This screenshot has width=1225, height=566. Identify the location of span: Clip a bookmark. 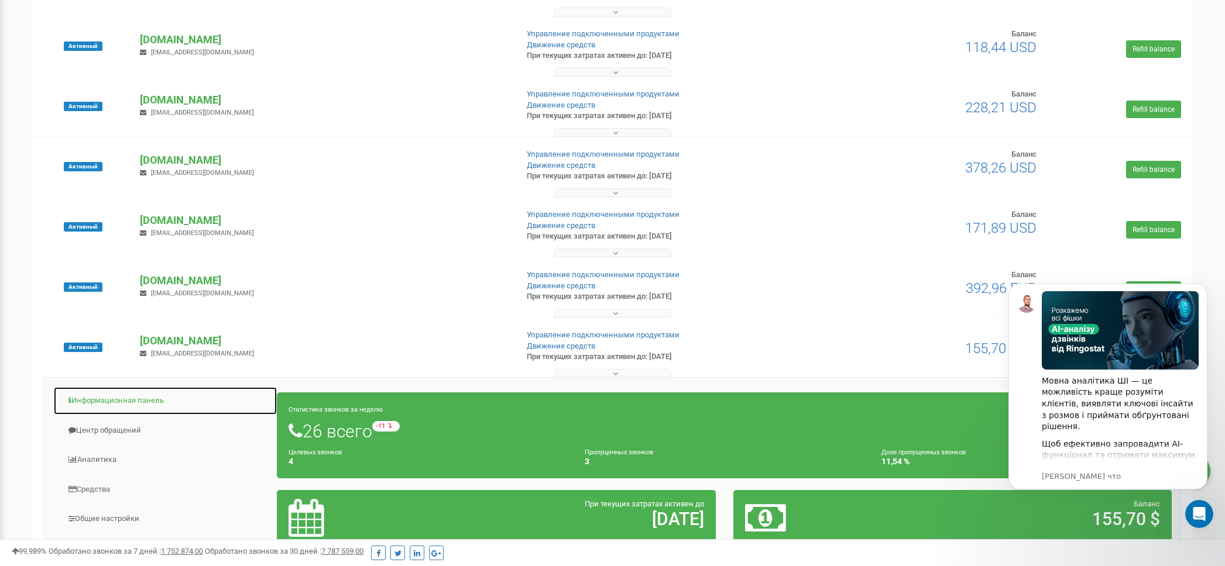
(80, 84).